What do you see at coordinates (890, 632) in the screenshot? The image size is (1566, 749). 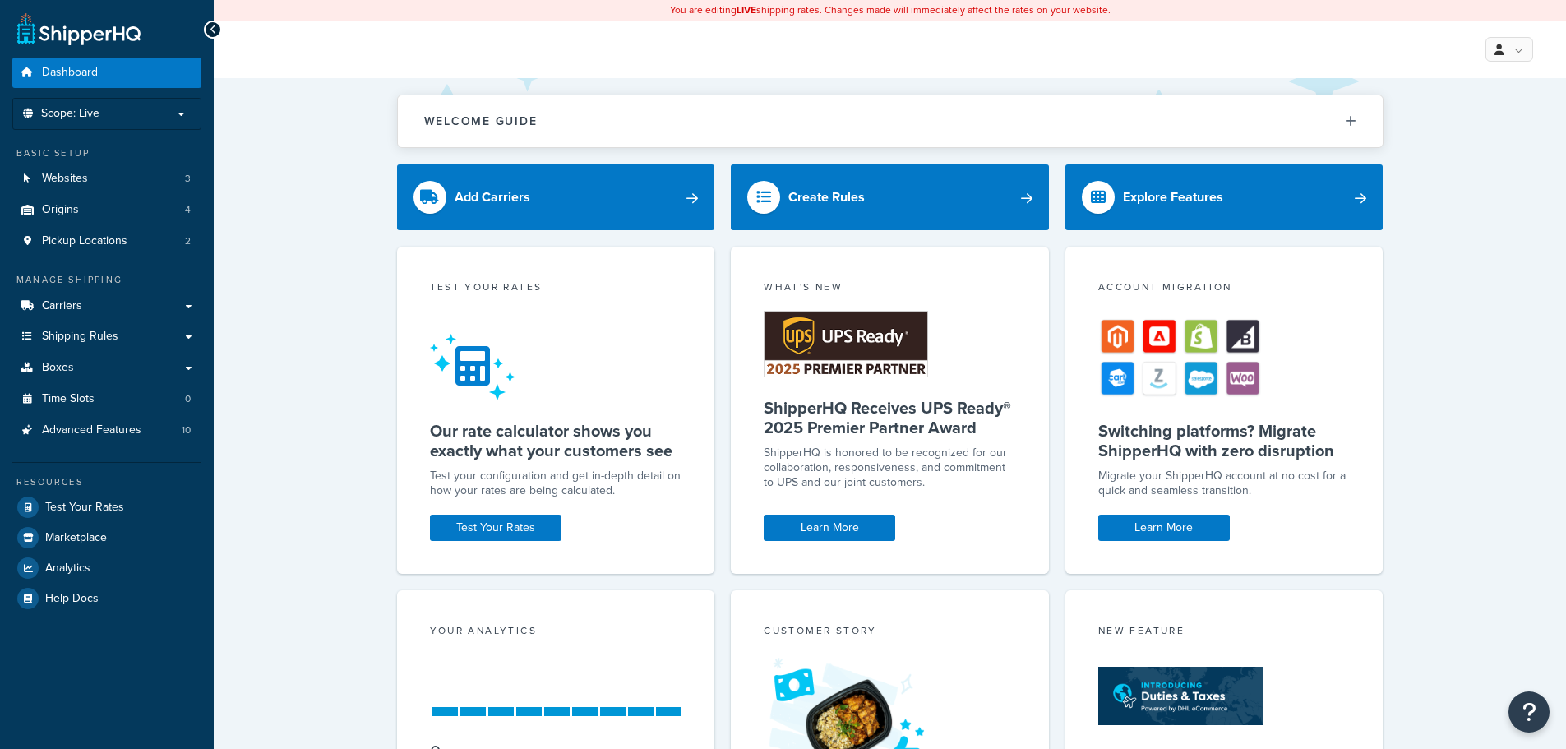 I see `div: Customer Story` at bounding box center [890, 632].